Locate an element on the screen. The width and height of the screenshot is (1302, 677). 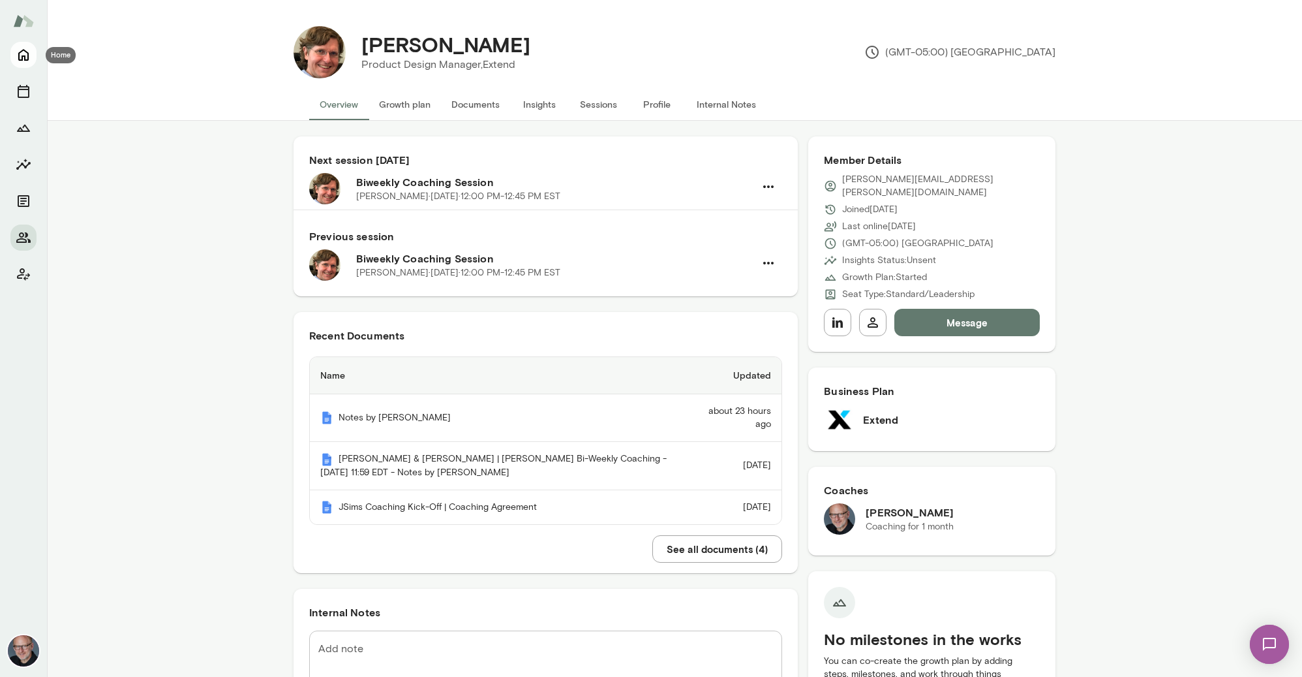
h6: Recent Documents is located at coordinates (545, 335).